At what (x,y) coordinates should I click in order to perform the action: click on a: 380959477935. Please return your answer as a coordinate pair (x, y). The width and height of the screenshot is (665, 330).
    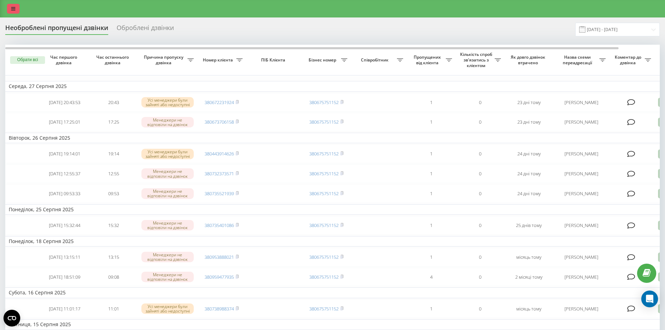
    Looking at the image, I should click on (219, 277).